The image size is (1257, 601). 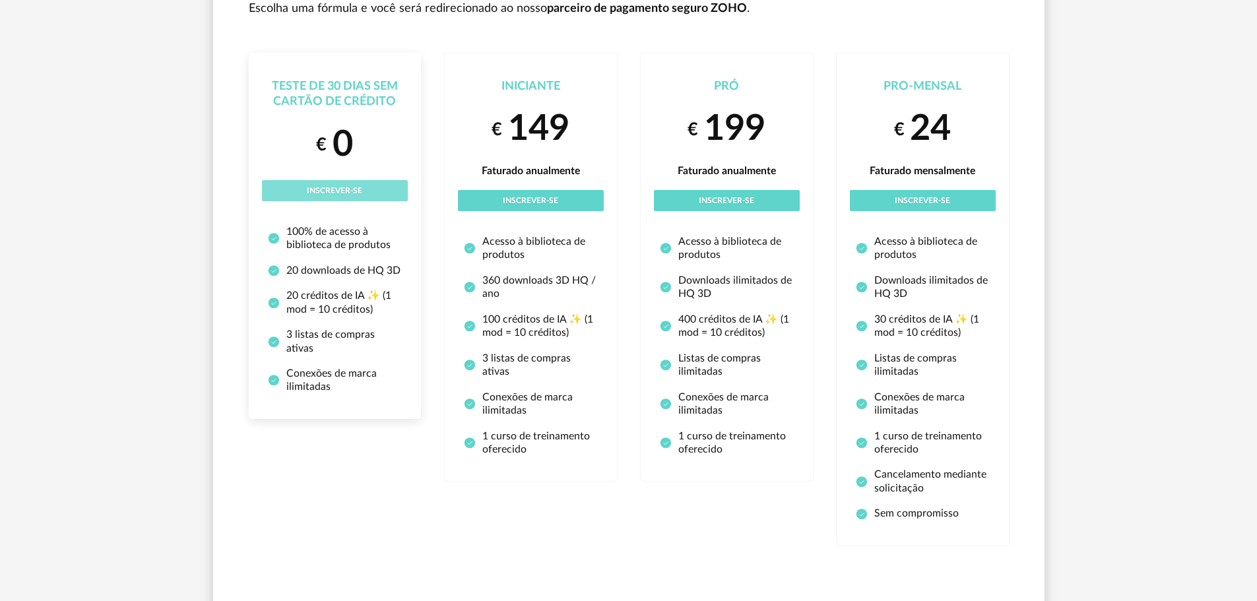 What do you see at coordinates (539, 287) in the screenshot?
I see `font: 360 downloads 3D HQ / ano` at bounding box center [539, 287].